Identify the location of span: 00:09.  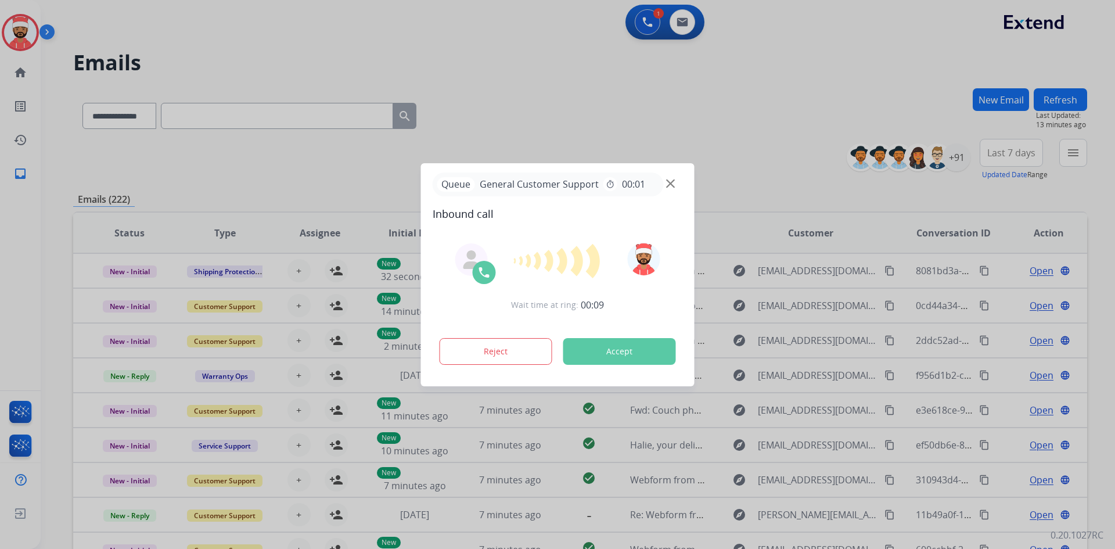
(592, 305).